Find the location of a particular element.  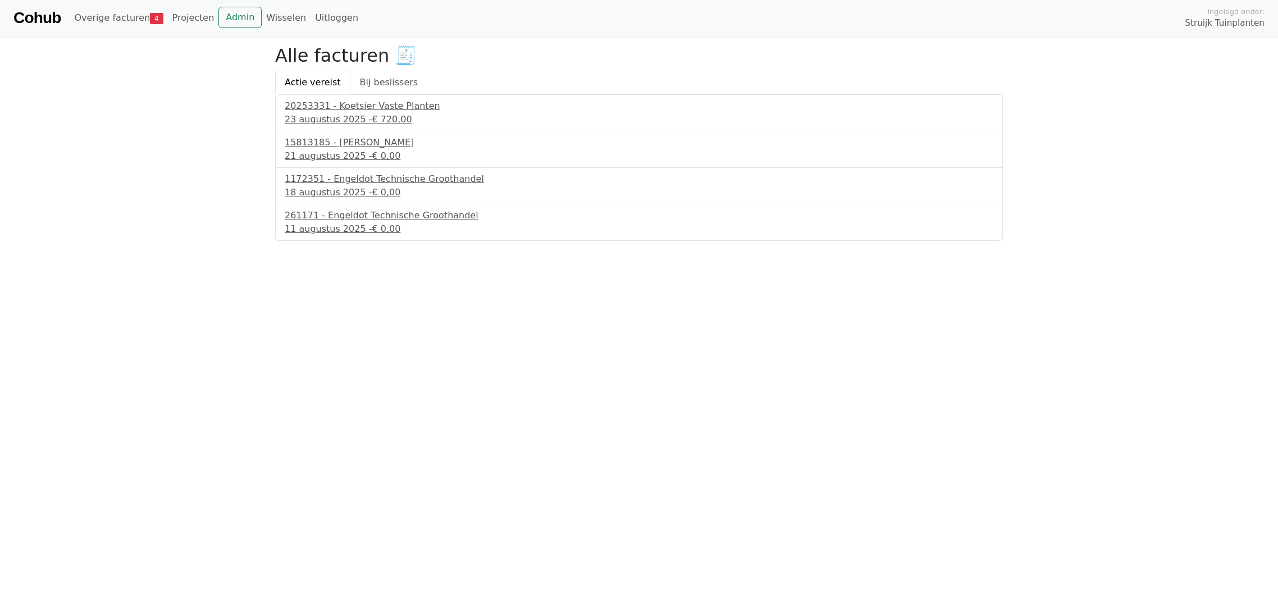

a: Projecten is located at coordinates (193, 18).